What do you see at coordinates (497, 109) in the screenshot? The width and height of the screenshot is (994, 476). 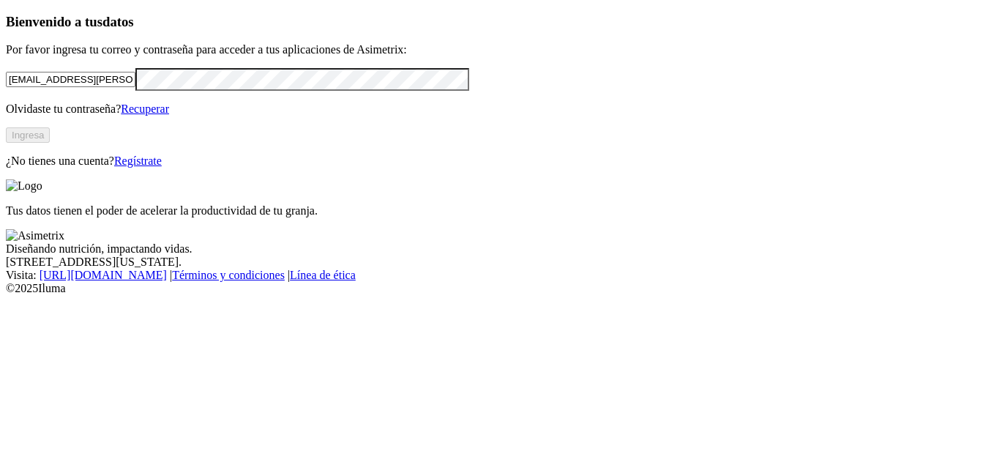 I see `p: Olvidaste tu contraseña?` at bounding box center [497, 109].